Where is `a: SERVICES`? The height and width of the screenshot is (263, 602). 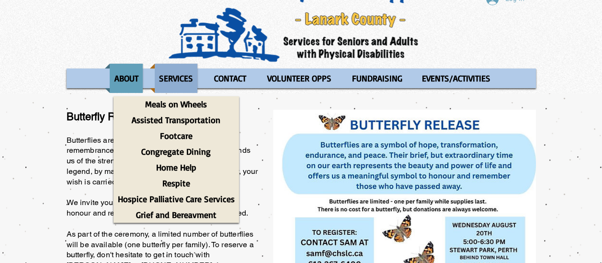 a: SERVICES is located at coordinates (176, 78).